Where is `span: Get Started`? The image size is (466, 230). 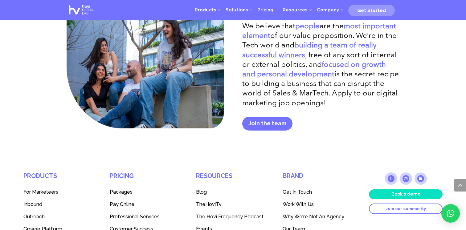
span: Get Started is located at coordinates (371, 10).